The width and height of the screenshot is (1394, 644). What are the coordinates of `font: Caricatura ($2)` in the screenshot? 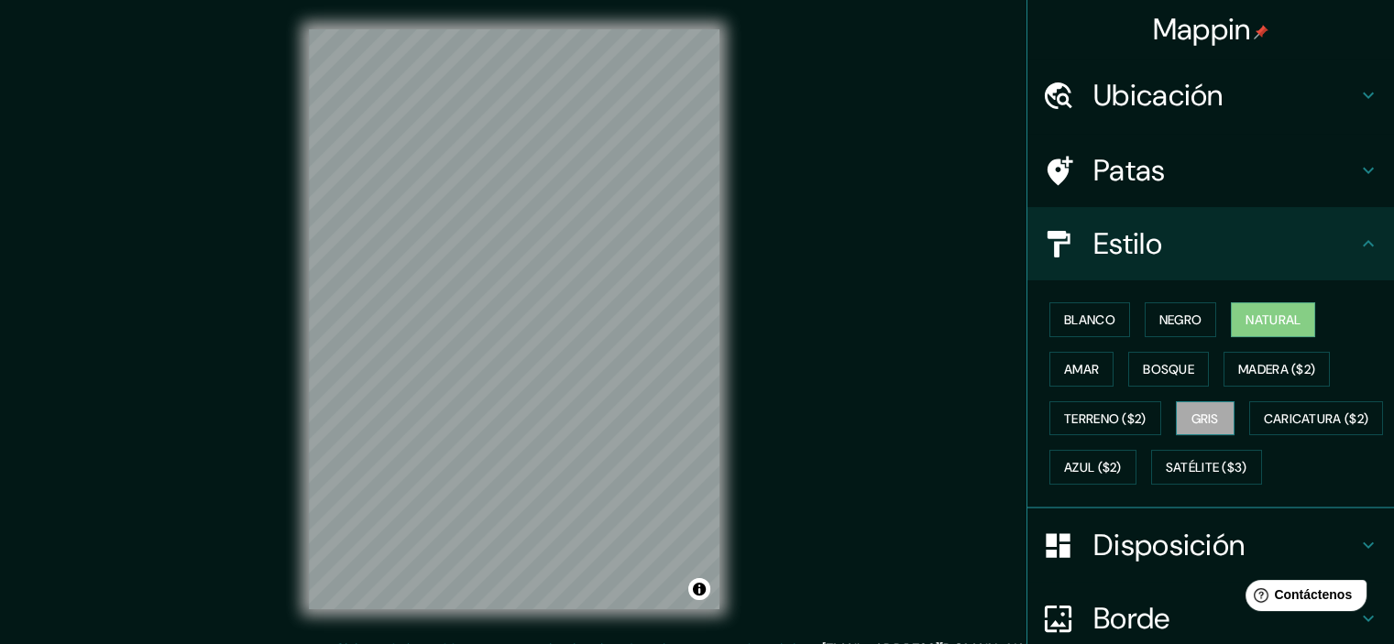 It's located at (1316, 419).